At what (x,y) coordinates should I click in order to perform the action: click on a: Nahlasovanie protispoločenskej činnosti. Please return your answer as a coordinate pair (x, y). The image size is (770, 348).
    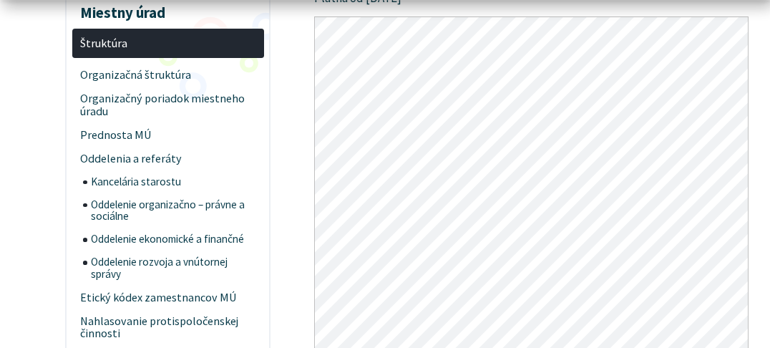
    Looking at the image, I should click on (168, 327).